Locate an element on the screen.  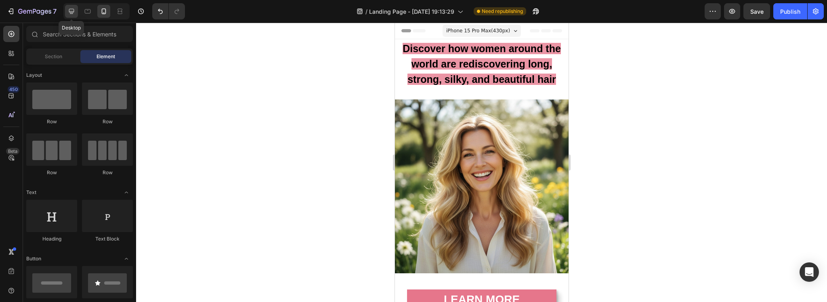
div: Text Block is located at coordinates (107, 239).